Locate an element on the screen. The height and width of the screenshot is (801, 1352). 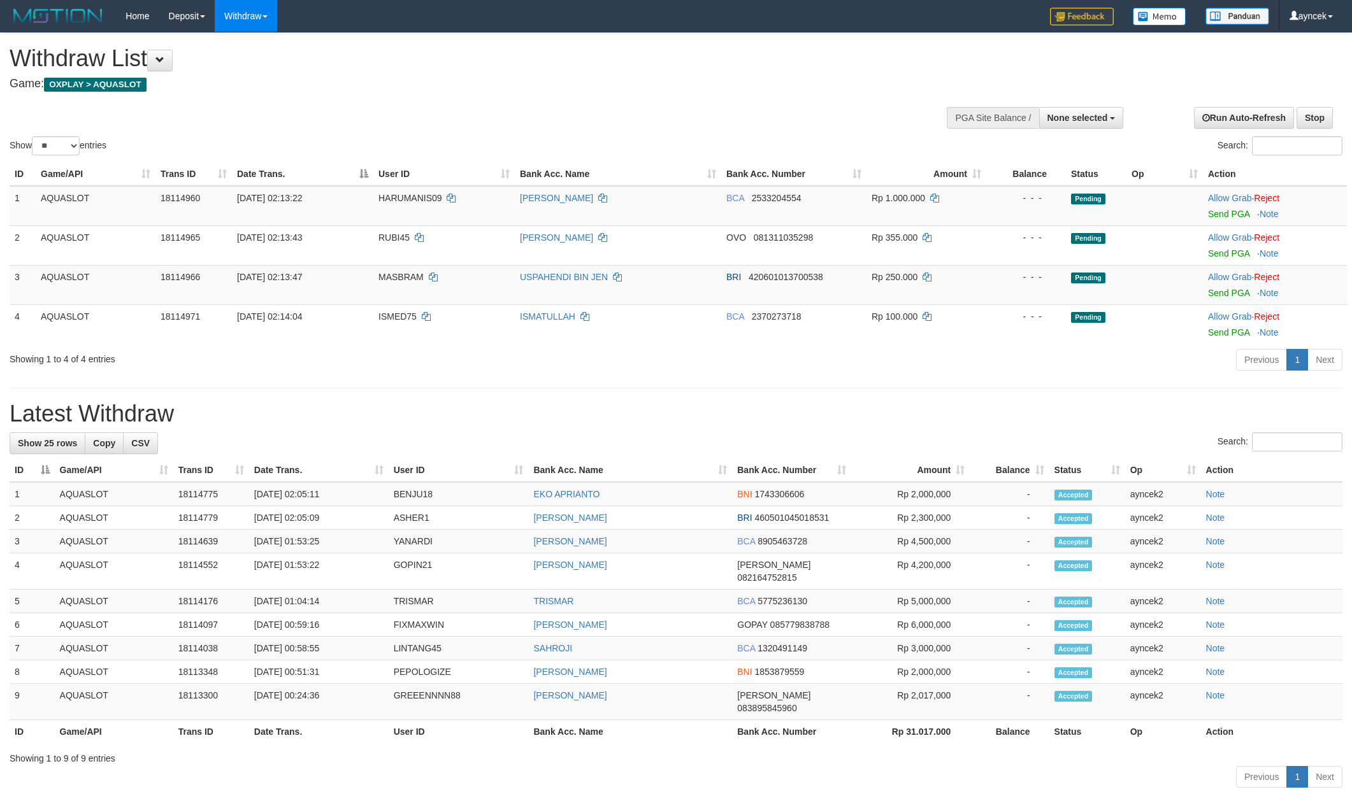
td: 18114779 is located at coordinates (211, 518).